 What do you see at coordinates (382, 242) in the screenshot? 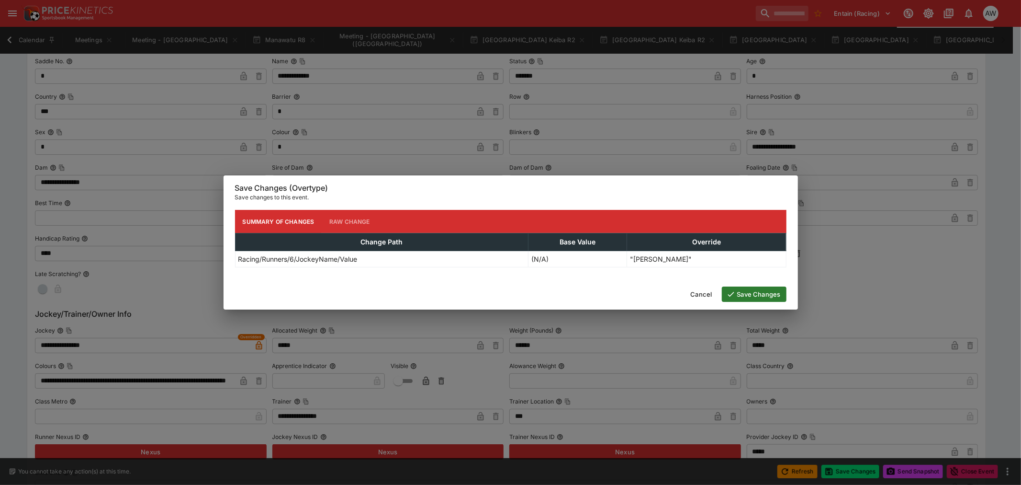
I see `th: Change Path` at bounding box center [382, 242].